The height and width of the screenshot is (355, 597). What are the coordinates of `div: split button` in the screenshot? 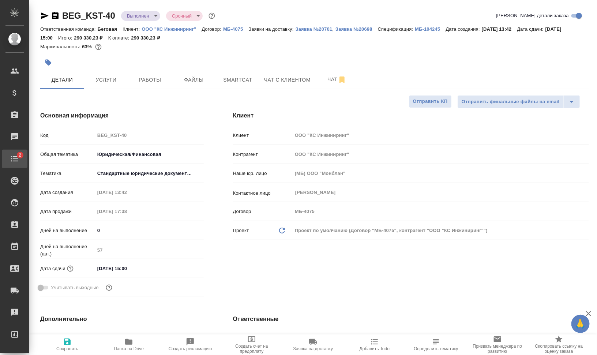 It's located at (518, 102).